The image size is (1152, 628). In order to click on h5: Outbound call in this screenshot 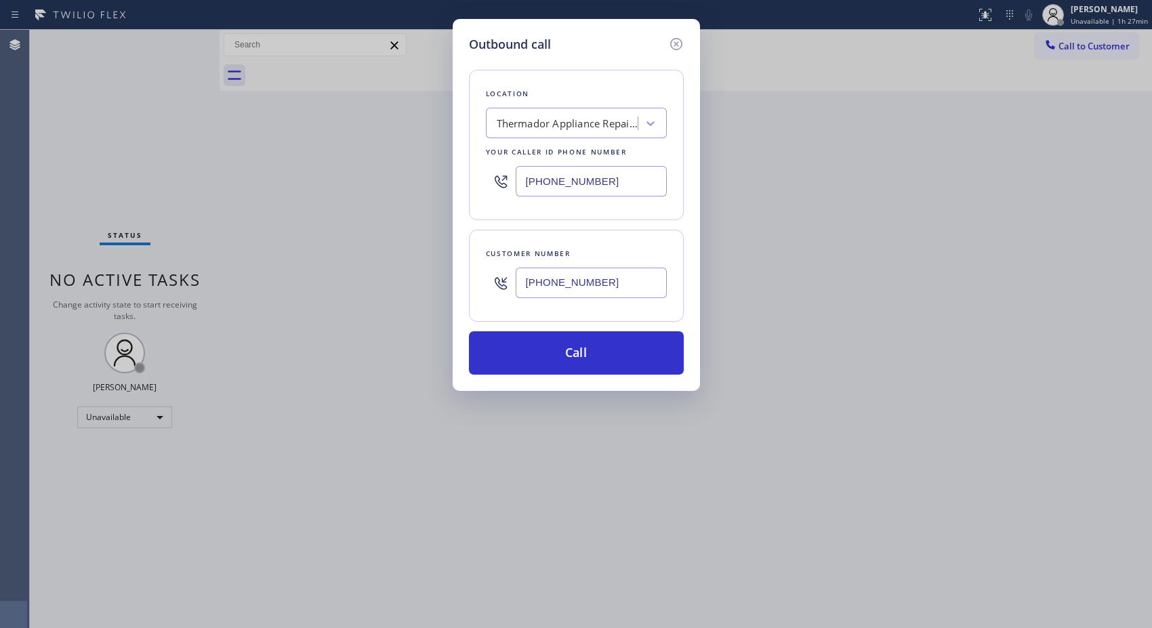, I will do `click(510, 44)`.